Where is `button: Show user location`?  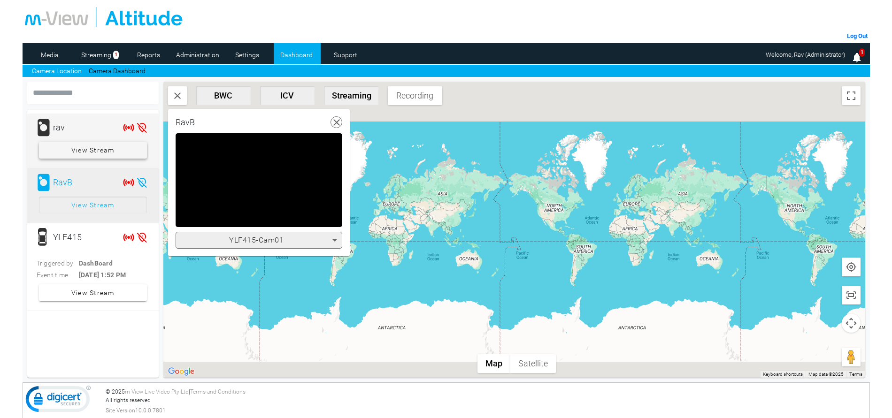 button: Show user location is located at coordinates (851, 267).